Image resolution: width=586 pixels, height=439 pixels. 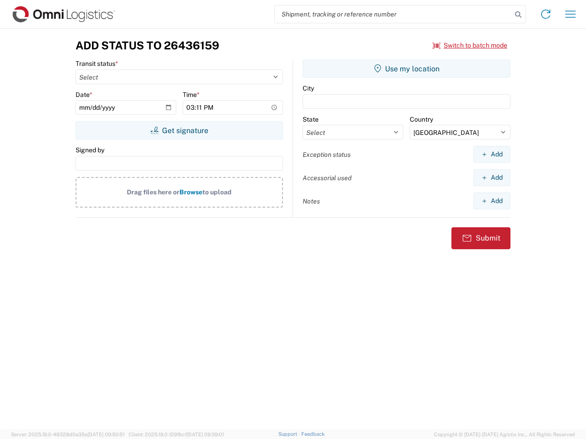 What do you see at coordinates (311, 201) in the screenshot?
I see `label: Notes` at bounding box center [311, 201].